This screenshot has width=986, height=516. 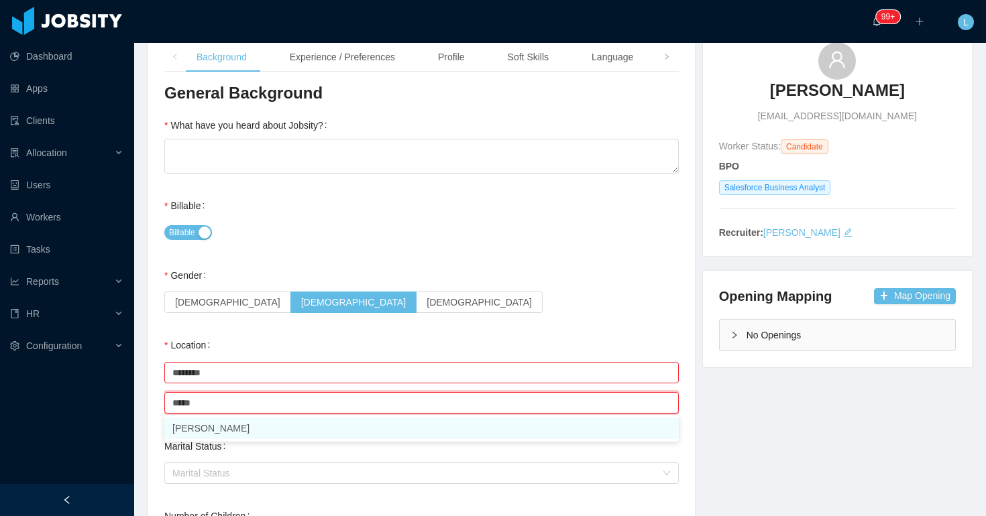 What do you see at coordinates (451, 57) in the screenshot?
I see `div: Profile` at bounding box center [451, 57].